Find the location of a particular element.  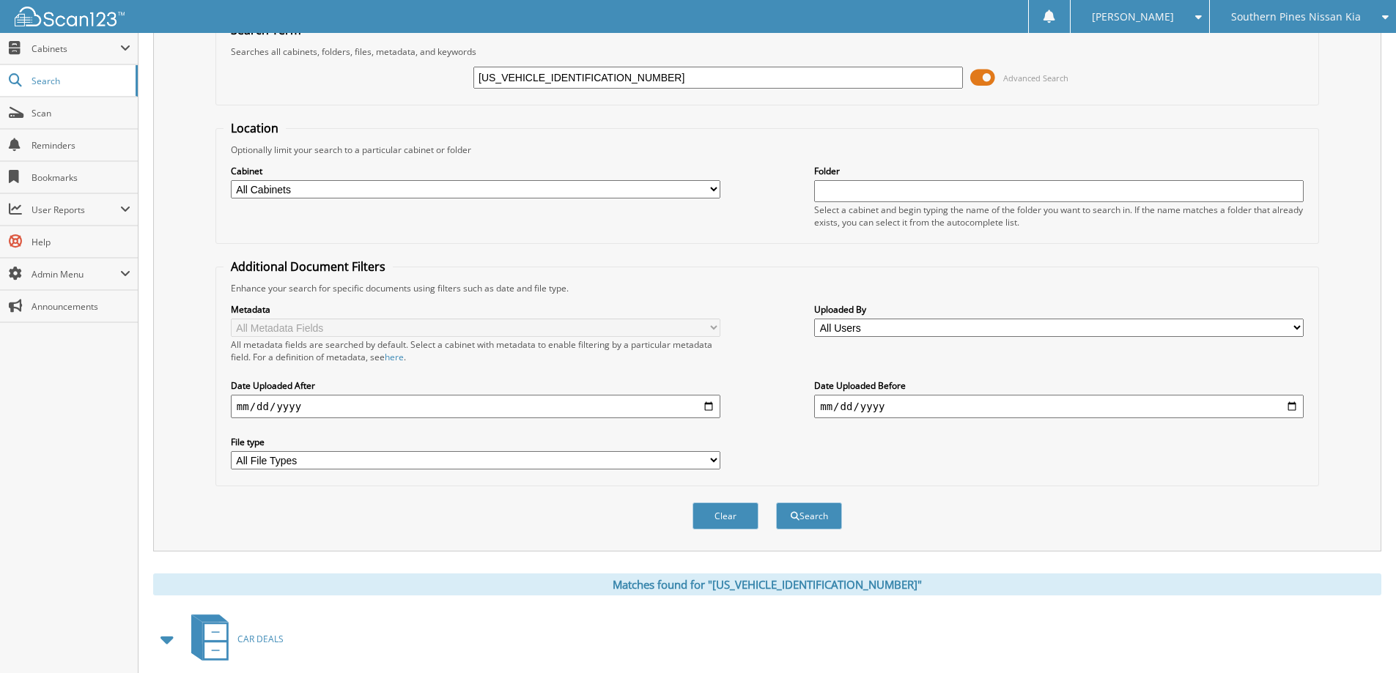

label: Folder is located at coordinates (1059, 171).